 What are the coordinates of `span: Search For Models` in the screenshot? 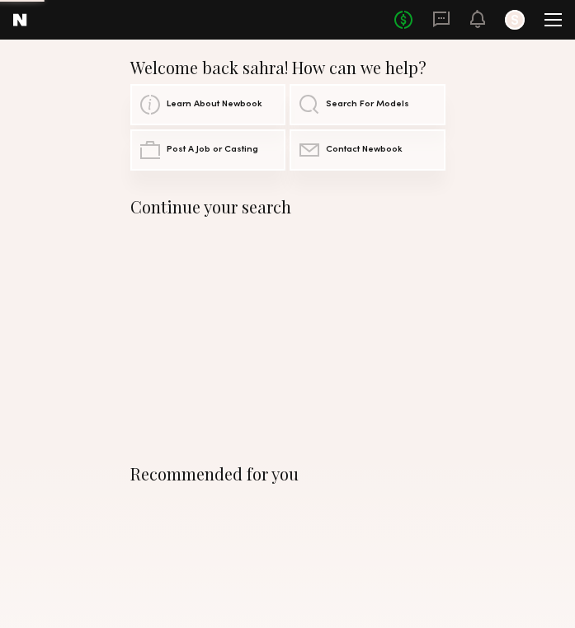 It's located at (367, 105).